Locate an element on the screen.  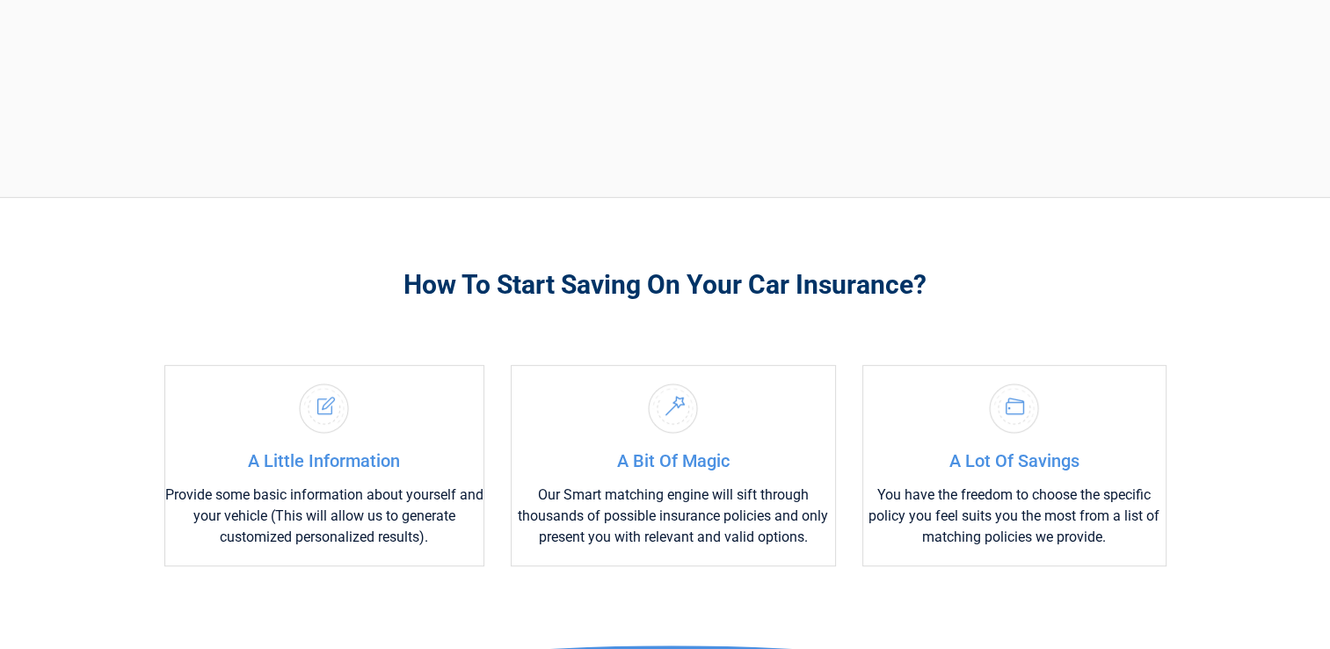
p: You have the freedom to choose the specific policy you feel suits you the most from a list of mat... is located at coordinates (1014, 516).